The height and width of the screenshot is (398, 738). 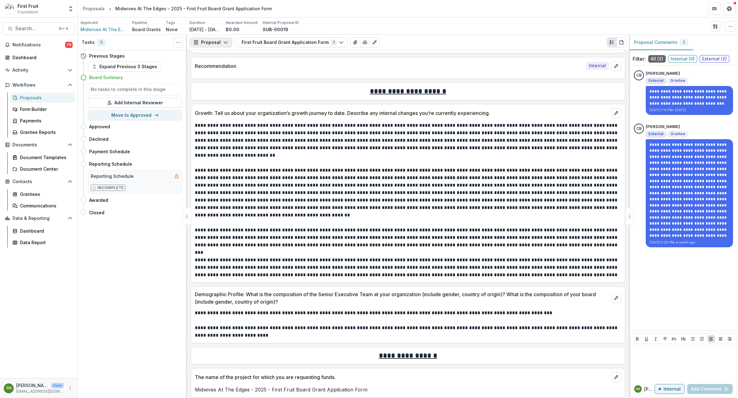 What do you see at coordinates (104, 29) in the screenshot?
I see `a: Midwives At The Edges` at bounding box center [104, 29].